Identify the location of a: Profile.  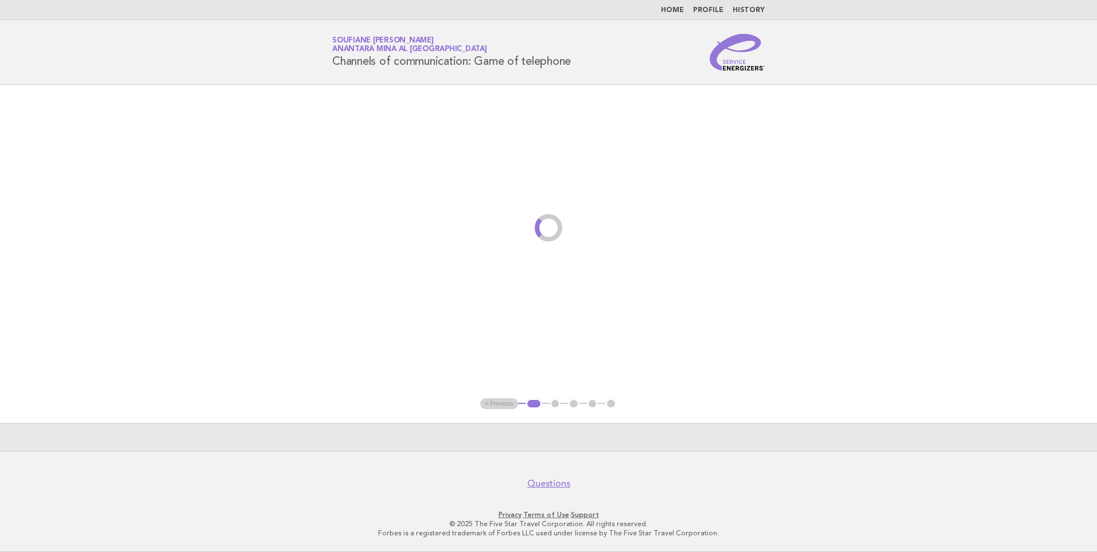
(708, 10).